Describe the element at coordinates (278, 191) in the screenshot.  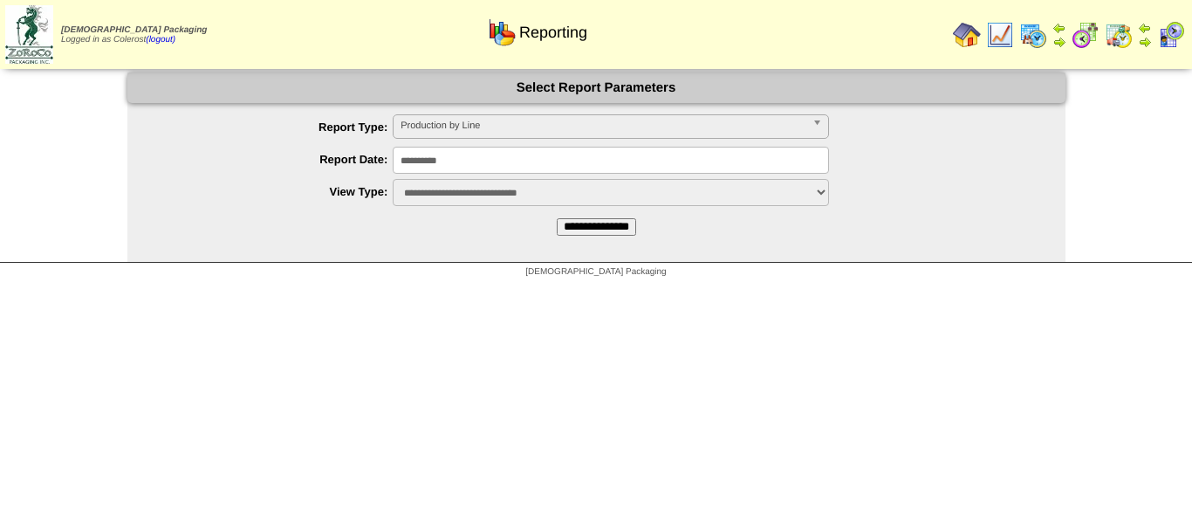
I see `label: View Type:` at that location.